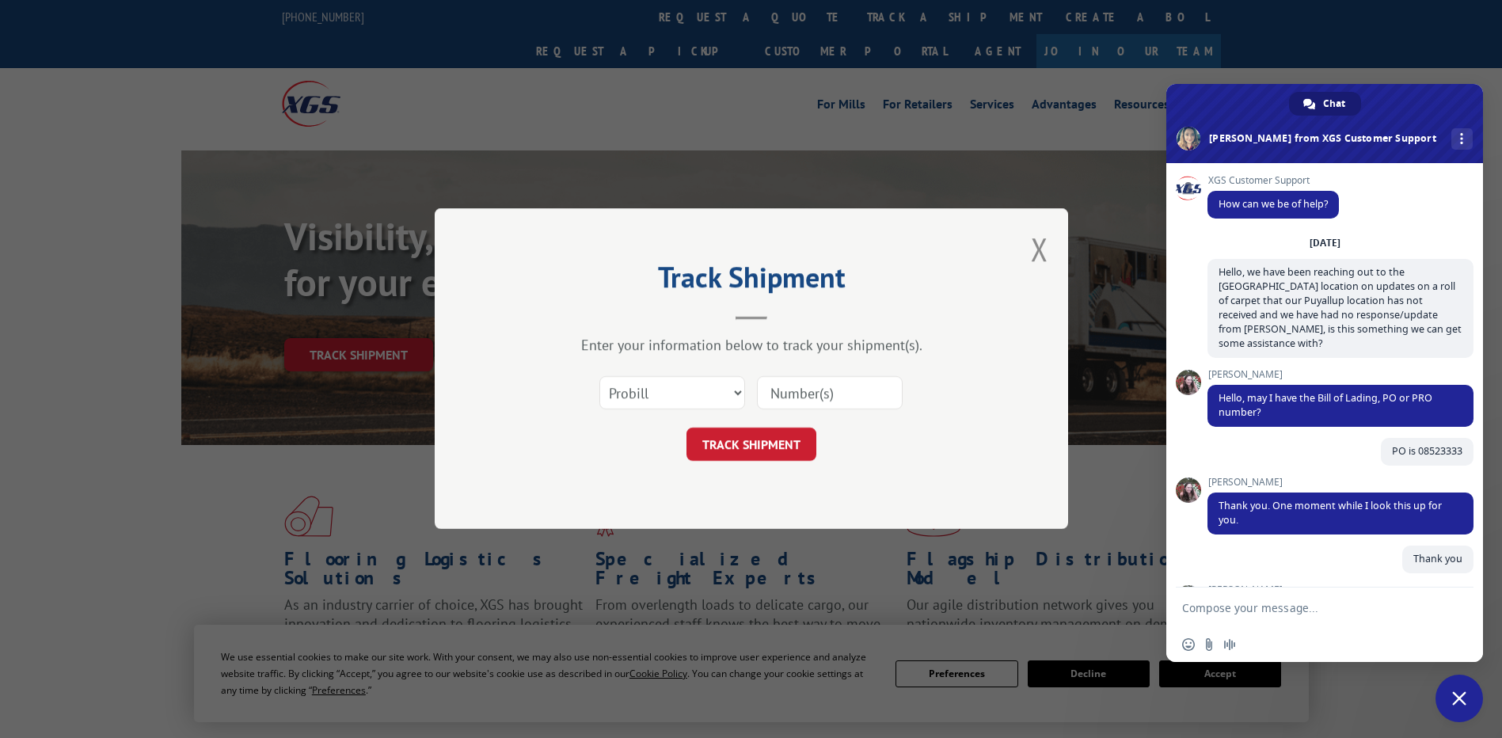  What do you see at coordinates (830, 393) in the screenshot?
I see `input: Number(s)` at bounding box center [830, 393].